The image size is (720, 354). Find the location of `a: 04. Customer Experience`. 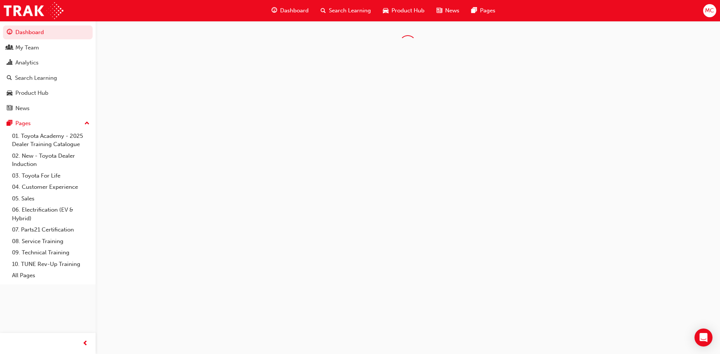

a: 04. Customer Experience is located at coordinates (51, 187).